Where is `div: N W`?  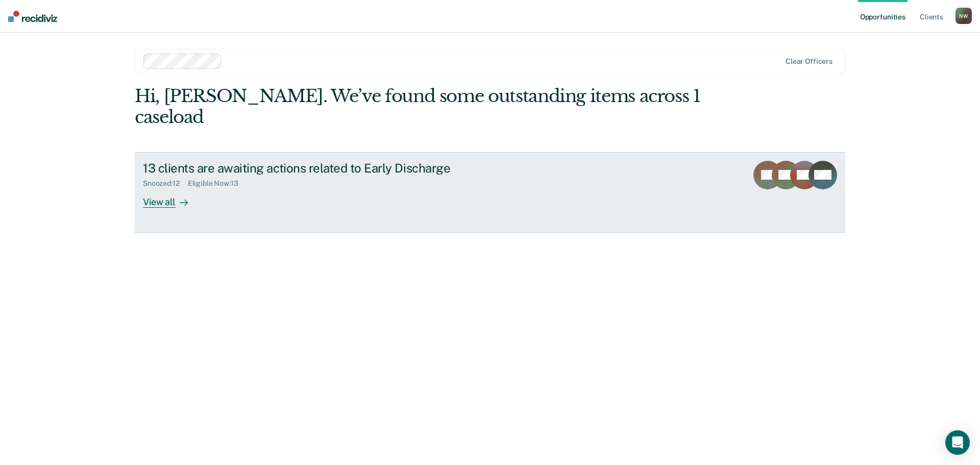
div: N W is located at coordinates (964, 16).